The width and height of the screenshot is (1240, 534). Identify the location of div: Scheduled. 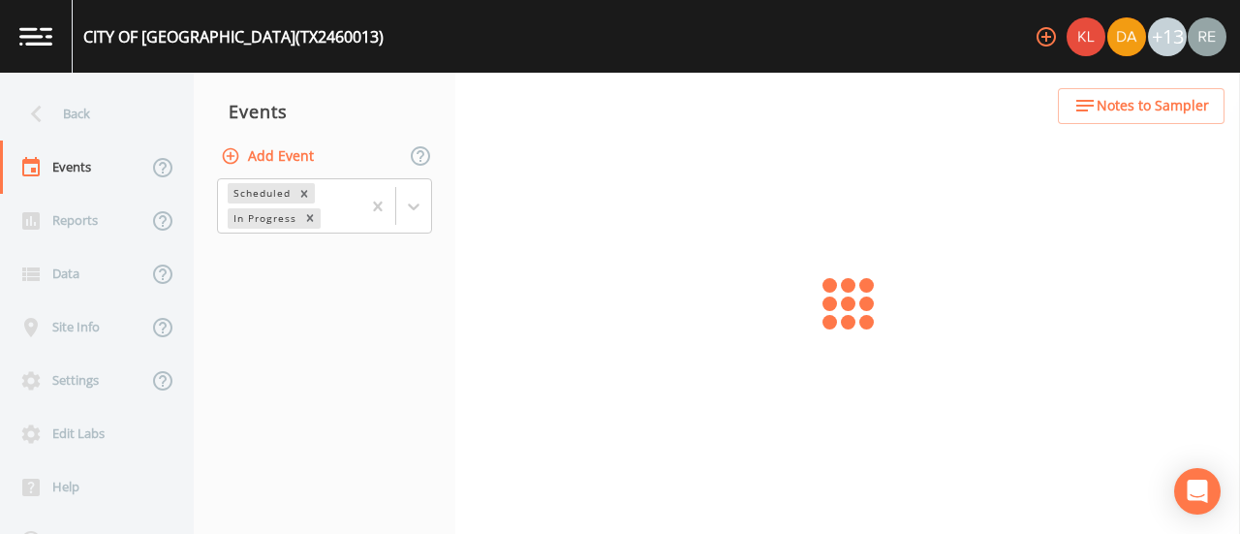
(261, 193).